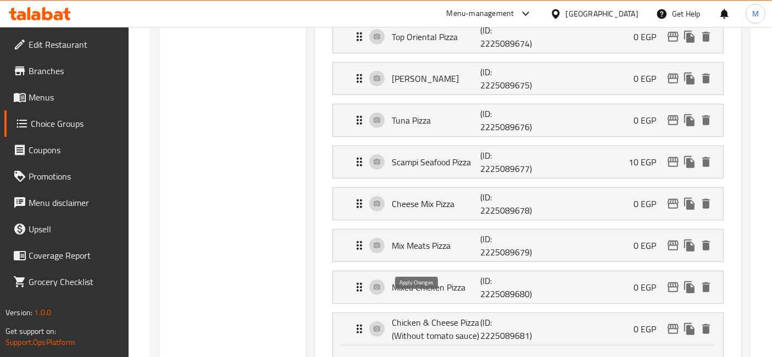 The height and width of the screenshot is (357, 772). Describe the element at coordinates (74, 150) in the screenshot. I see `span: Coupons` at that location.